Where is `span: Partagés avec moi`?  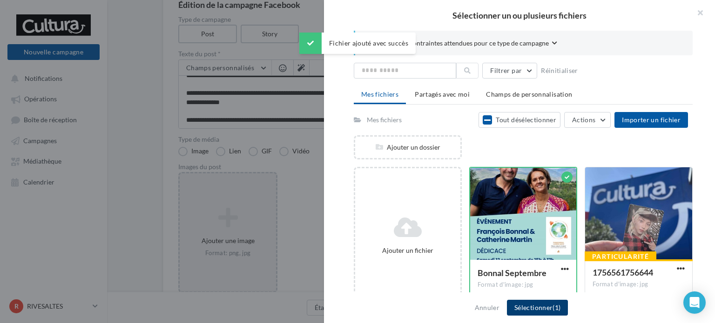
span: Partagés avec moi is located at coordinates (442, 94).